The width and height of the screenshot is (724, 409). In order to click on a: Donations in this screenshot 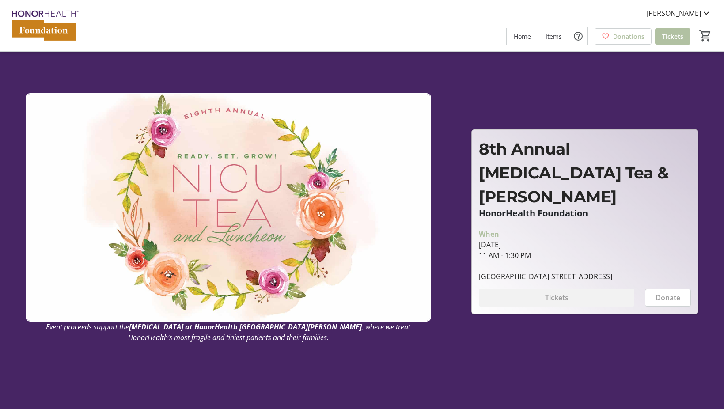, I will do `click(623, 36)`.